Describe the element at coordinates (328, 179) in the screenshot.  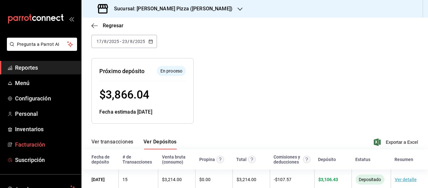
I see `span: $ 3,106.43` at that location.